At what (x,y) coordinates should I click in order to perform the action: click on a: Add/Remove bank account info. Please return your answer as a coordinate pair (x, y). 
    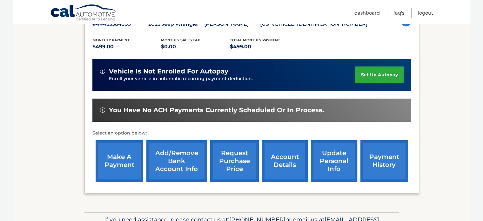
    Looking at the image, I should click on (177, 161).